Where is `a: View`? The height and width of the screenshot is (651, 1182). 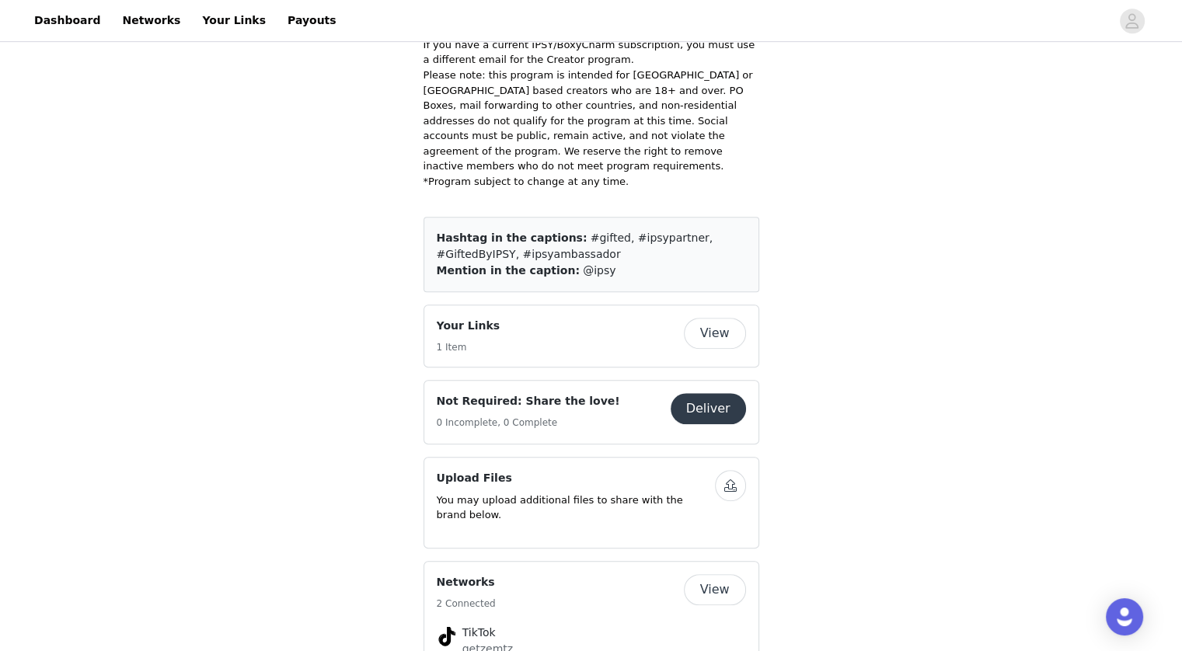
a: View is located at coordinates (715, 590).